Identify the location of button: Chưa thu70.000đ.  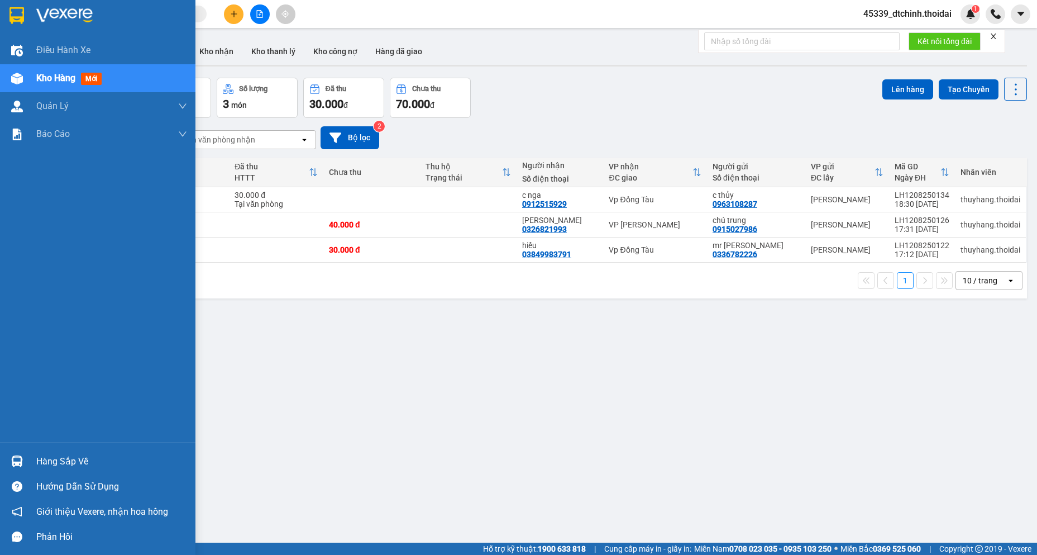
(430, 98).